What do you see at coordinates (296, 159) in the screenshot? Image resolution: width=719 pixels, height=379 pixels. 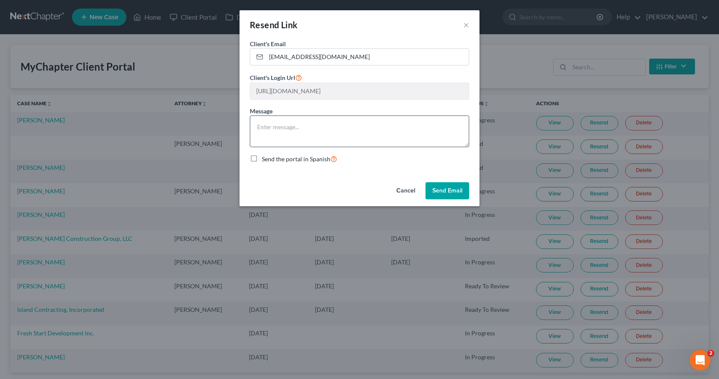 I see `span: Send the portal in Spanish` at bounding box center [296, 159].